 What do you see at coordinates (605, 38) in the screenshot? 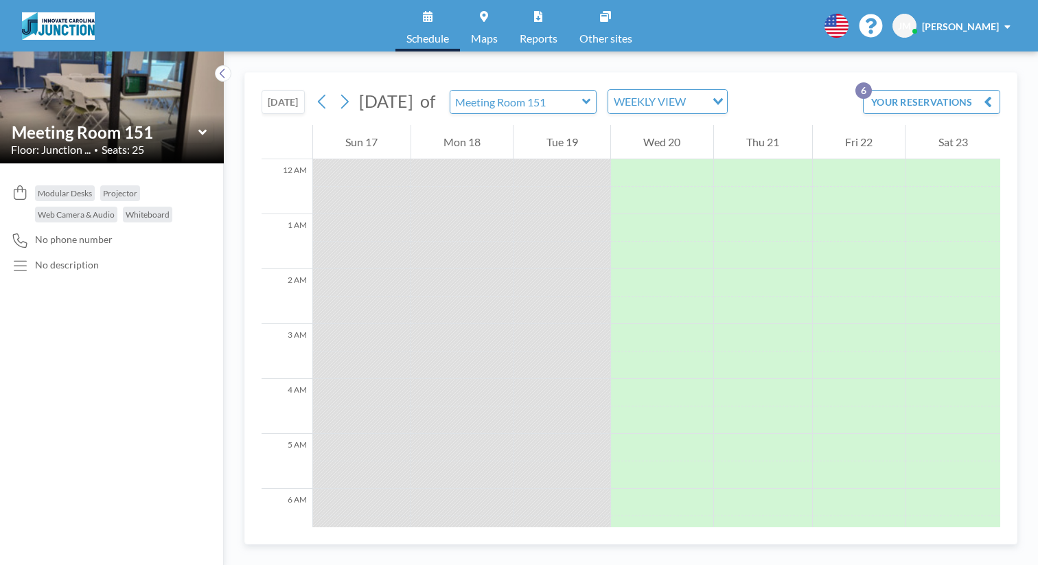
I see `span: Other sites` at bounding box center [605, 38].